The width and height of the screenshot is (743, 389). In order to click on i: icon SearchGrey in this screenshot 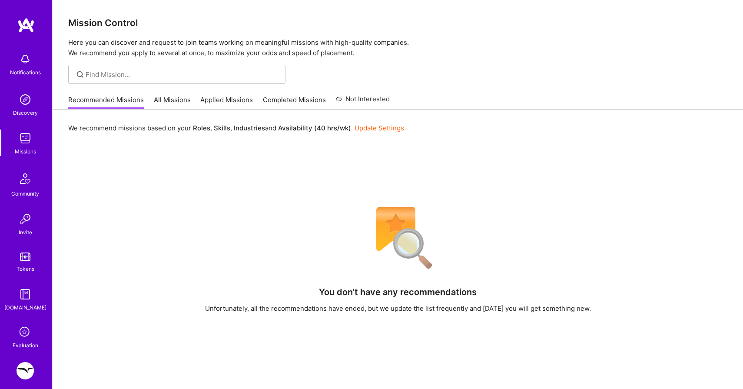, I will do `click(80, 74)`.